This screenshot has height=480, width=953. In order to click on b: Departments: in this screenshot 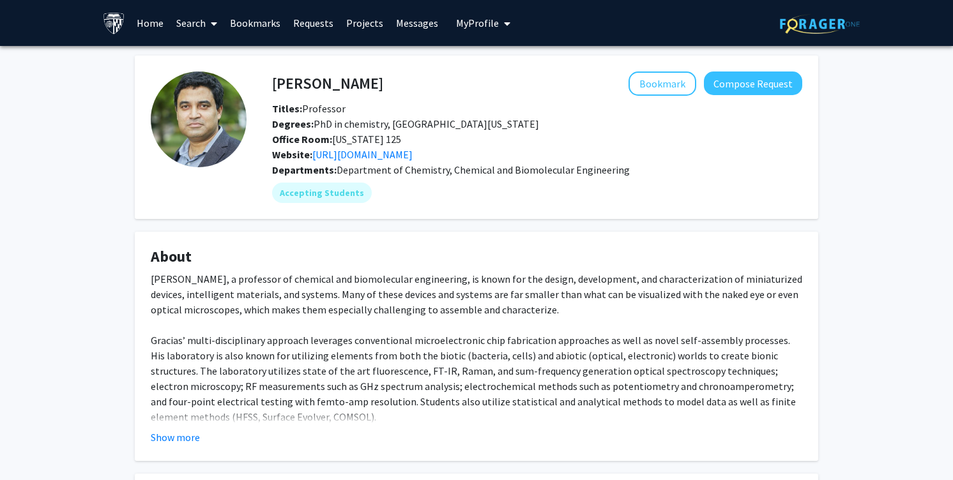, I will do `click(304, 170)`.